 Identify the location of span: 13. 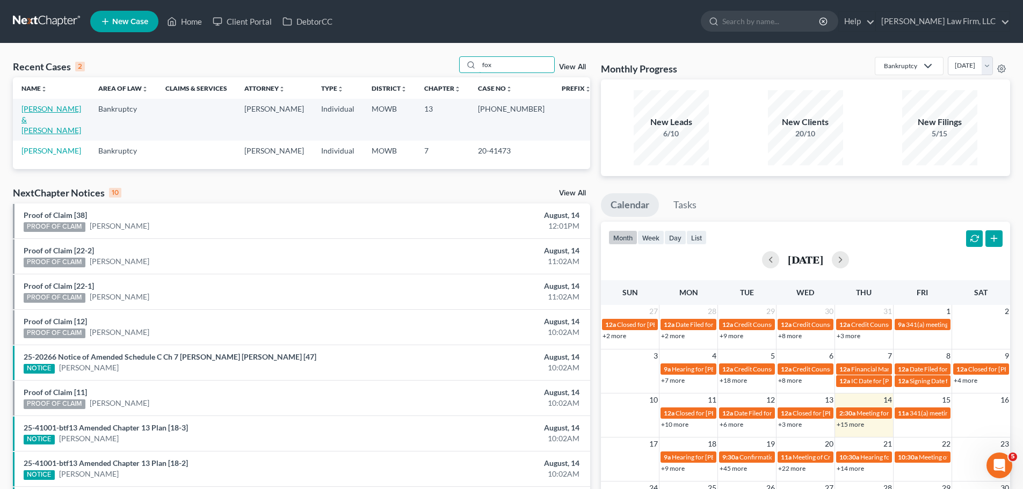
(829, 400).